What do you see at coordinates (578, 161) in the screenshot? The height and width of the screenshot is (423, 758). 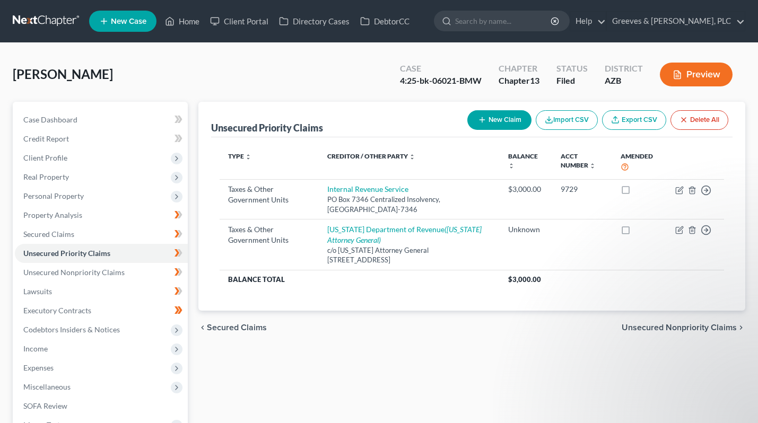 I see `a: Acct Number unfold_more` at bounding box center [578, 161].